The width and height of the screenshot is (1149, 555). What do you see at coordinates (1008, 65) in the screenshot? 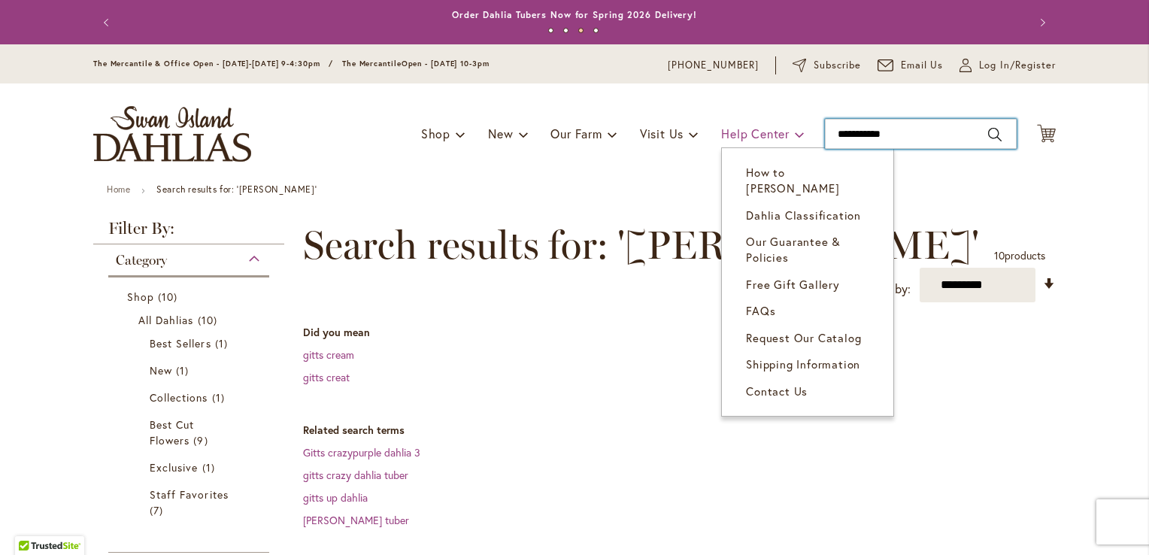
I see `a: Log In/Register` at bounding box center [1008, 65].